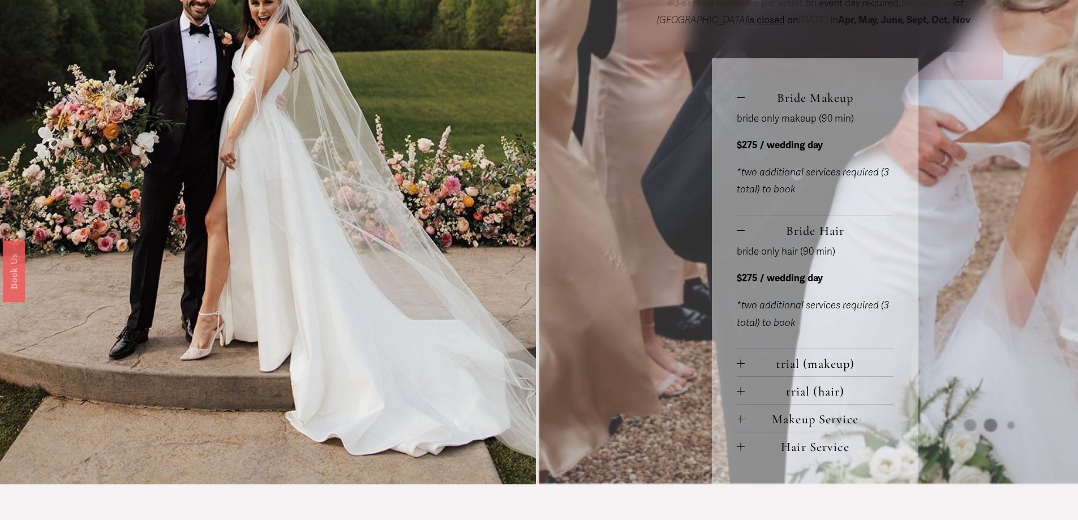  I want to click on span: trial (makeup), so click(819, 363).